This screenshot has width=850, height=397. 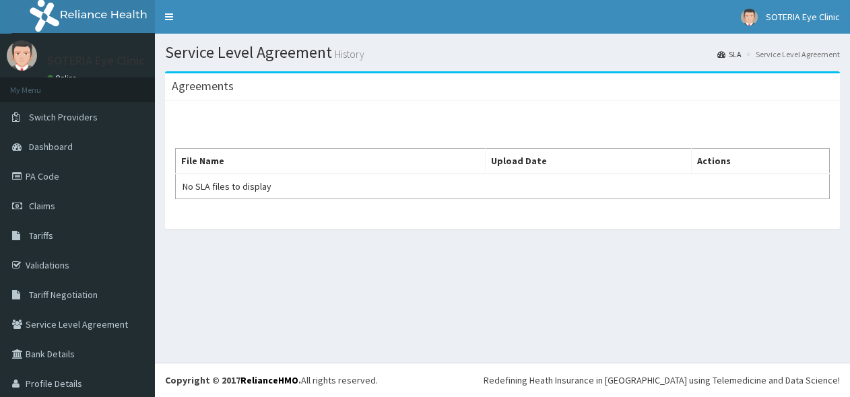 I want to click on a: RelianceHMO, so click(x=269, y=380).